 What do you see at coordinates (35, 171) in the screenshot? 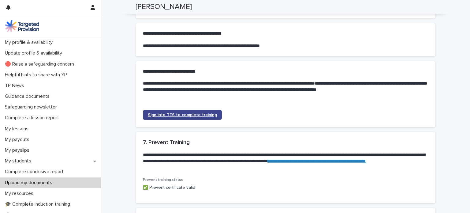
I see `p: Complete conclusive report` at bounding box center [35, 171].